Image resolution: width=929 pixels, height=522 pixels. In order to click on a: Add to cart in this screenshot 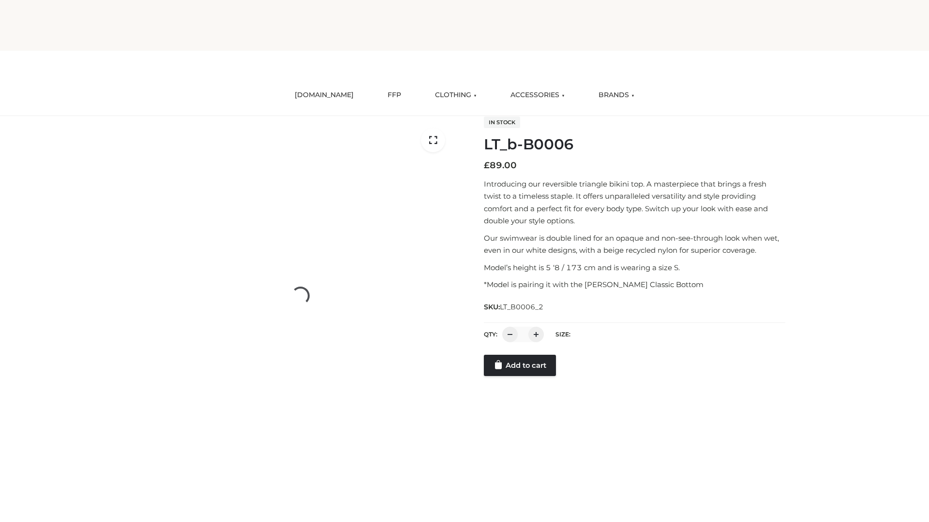, I will do `click(519, 366)`.